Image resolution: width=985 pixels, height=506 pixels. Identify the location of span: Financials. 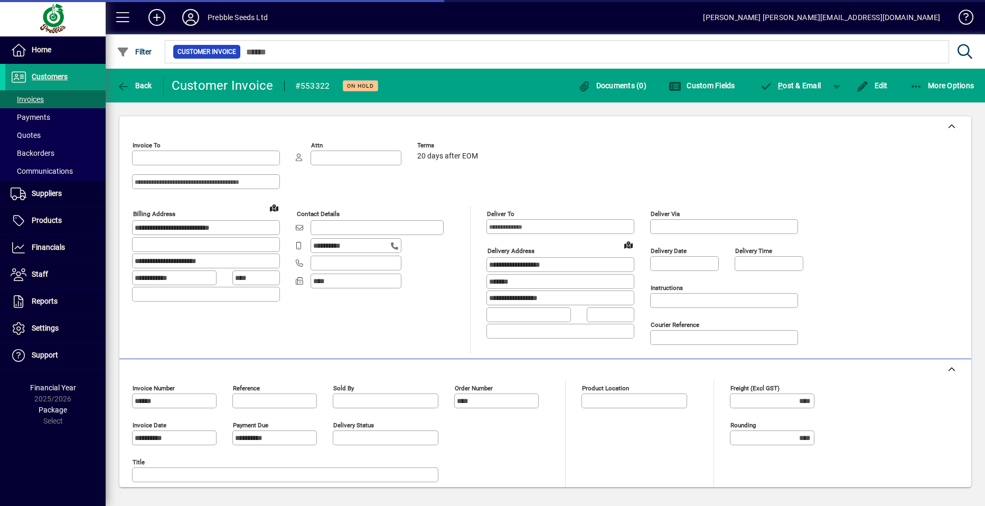
(48, 247).